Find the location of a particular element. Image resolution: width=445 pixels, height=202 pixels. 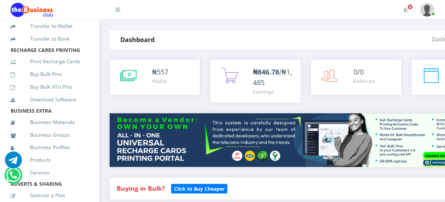

a: ₦557 Wallet is located at coordinates (155, 77).